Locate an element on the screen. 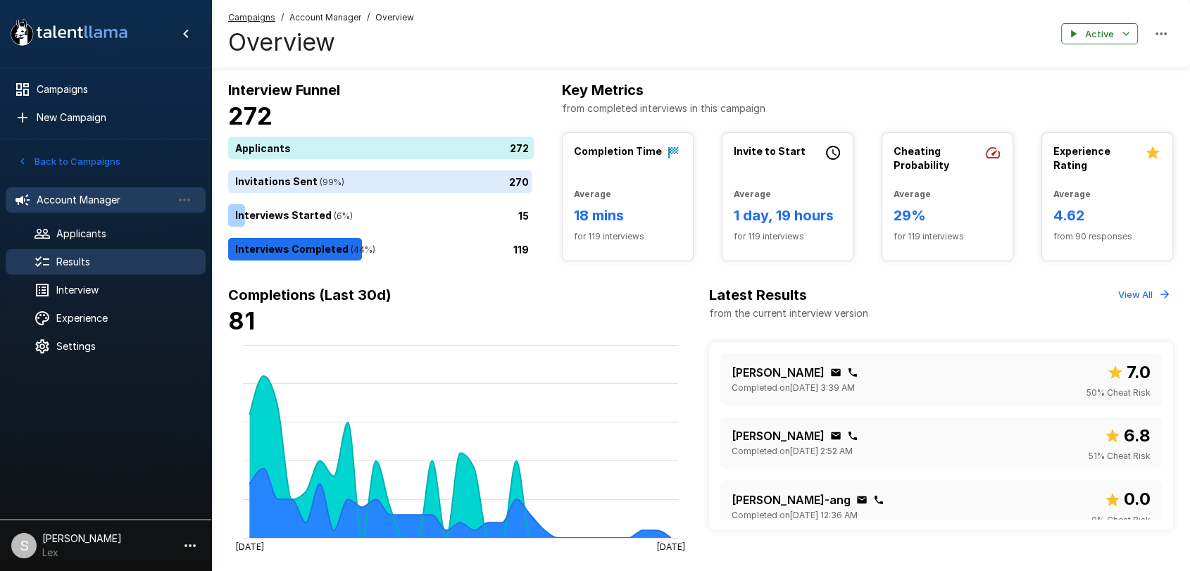 This screenshot has width=1190, height=571. b: Cheating Probability is located at coordinates (921, 158).